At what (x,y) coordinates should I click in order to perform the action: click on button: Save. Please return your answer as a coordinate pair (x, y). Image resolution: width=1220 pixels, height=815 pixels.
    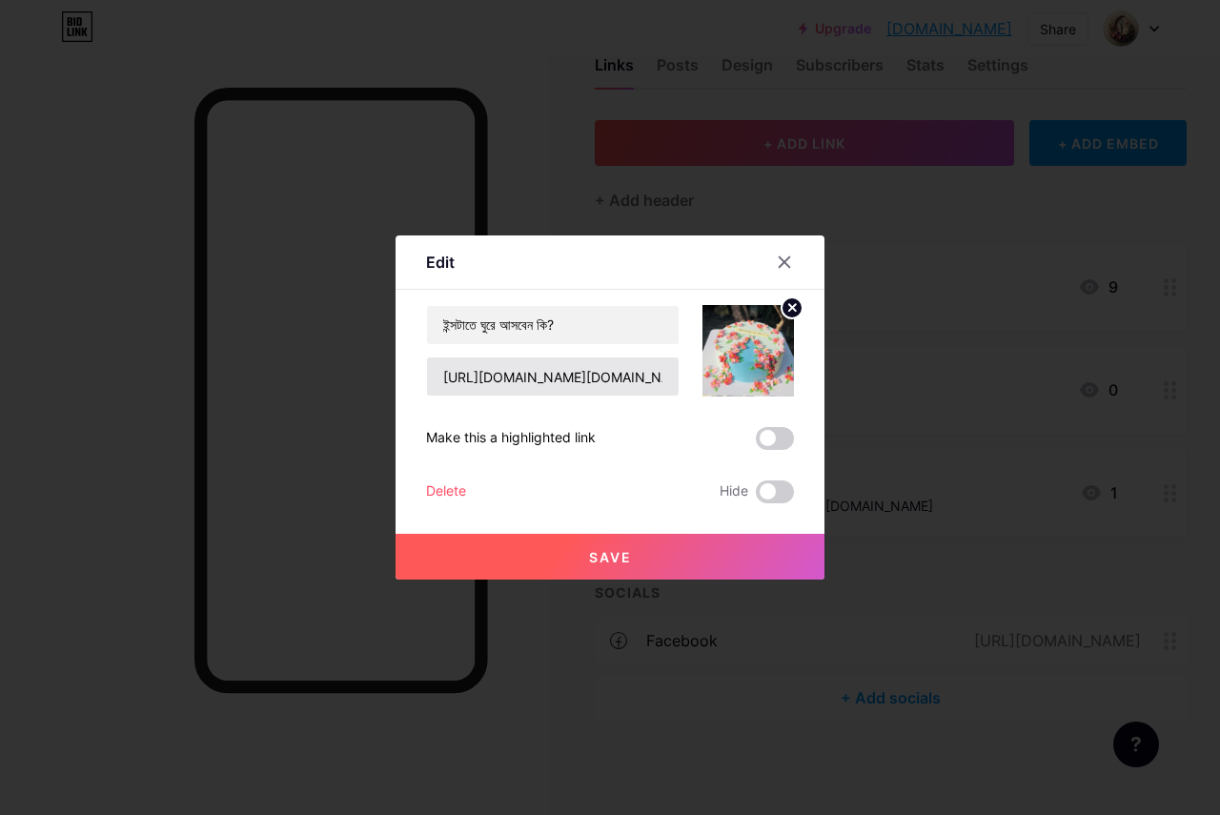
    Looking at the image, I should click on (610, 557).